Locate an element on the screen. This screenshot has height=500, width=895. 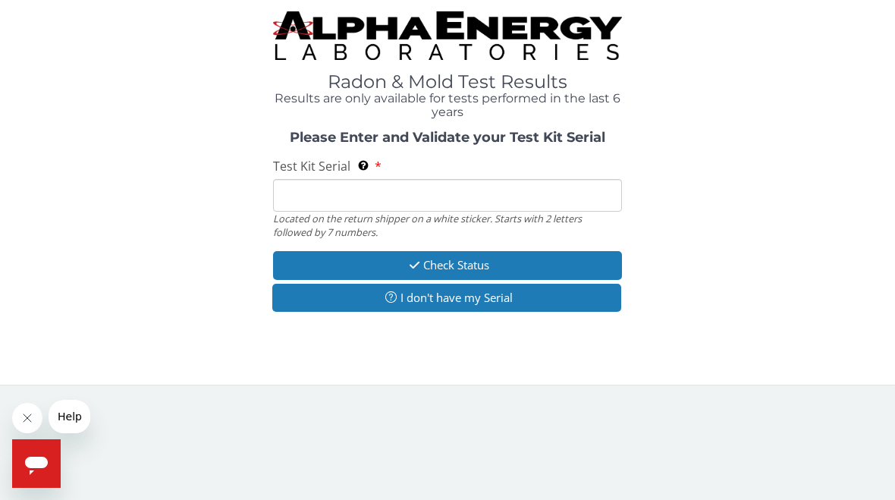
span: Test Kit Serial is located at coordinates (312, 166).